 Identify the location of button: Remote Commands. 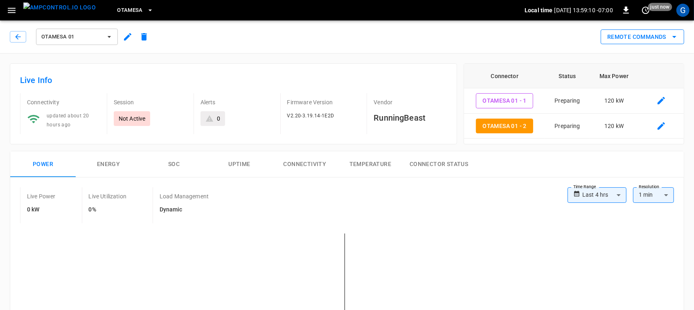
(643, 37).